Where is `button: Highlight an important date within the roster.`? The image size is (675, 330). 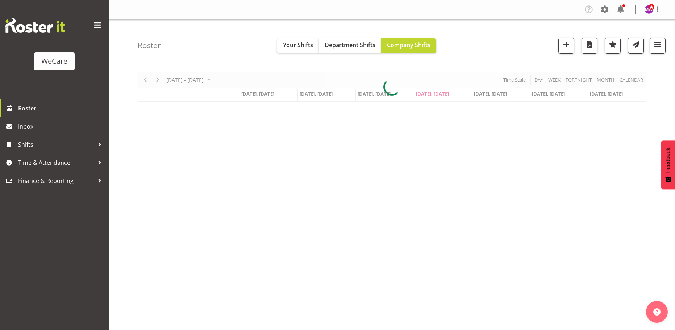 button: Highlight an important date within the roster. is located at coordinates (612, 46).